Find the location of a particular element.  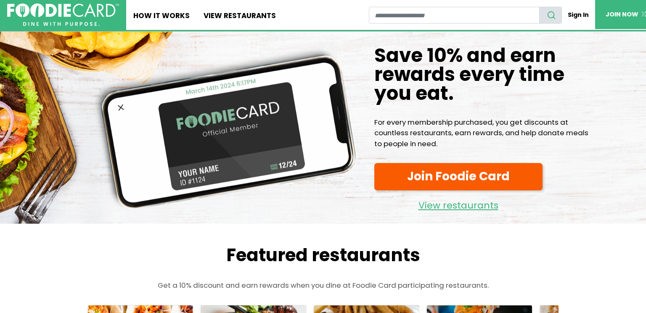

h1: Save 10% and earn rewards every time you eat. is located at coordinates (485, 74).